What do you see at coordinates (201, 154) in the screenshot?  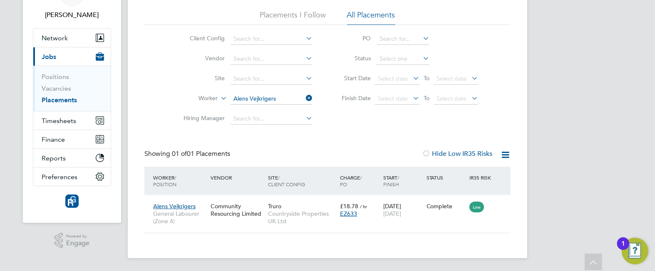 I see `span: 01 Placements` at bounding box center [201, 154].